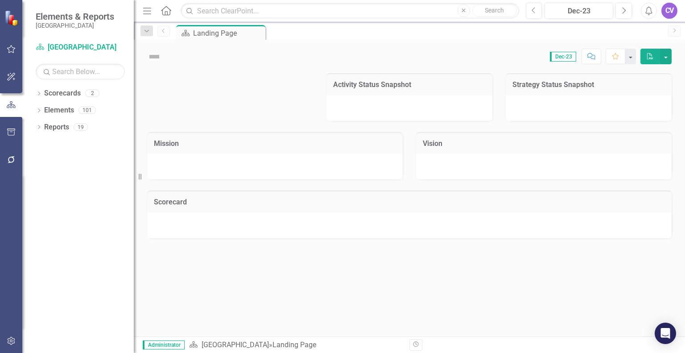  What do you see at coordinates (350, 11) in the screenshot?
I see `input: Search ClearPoint...` at bounding box center [350, 11].